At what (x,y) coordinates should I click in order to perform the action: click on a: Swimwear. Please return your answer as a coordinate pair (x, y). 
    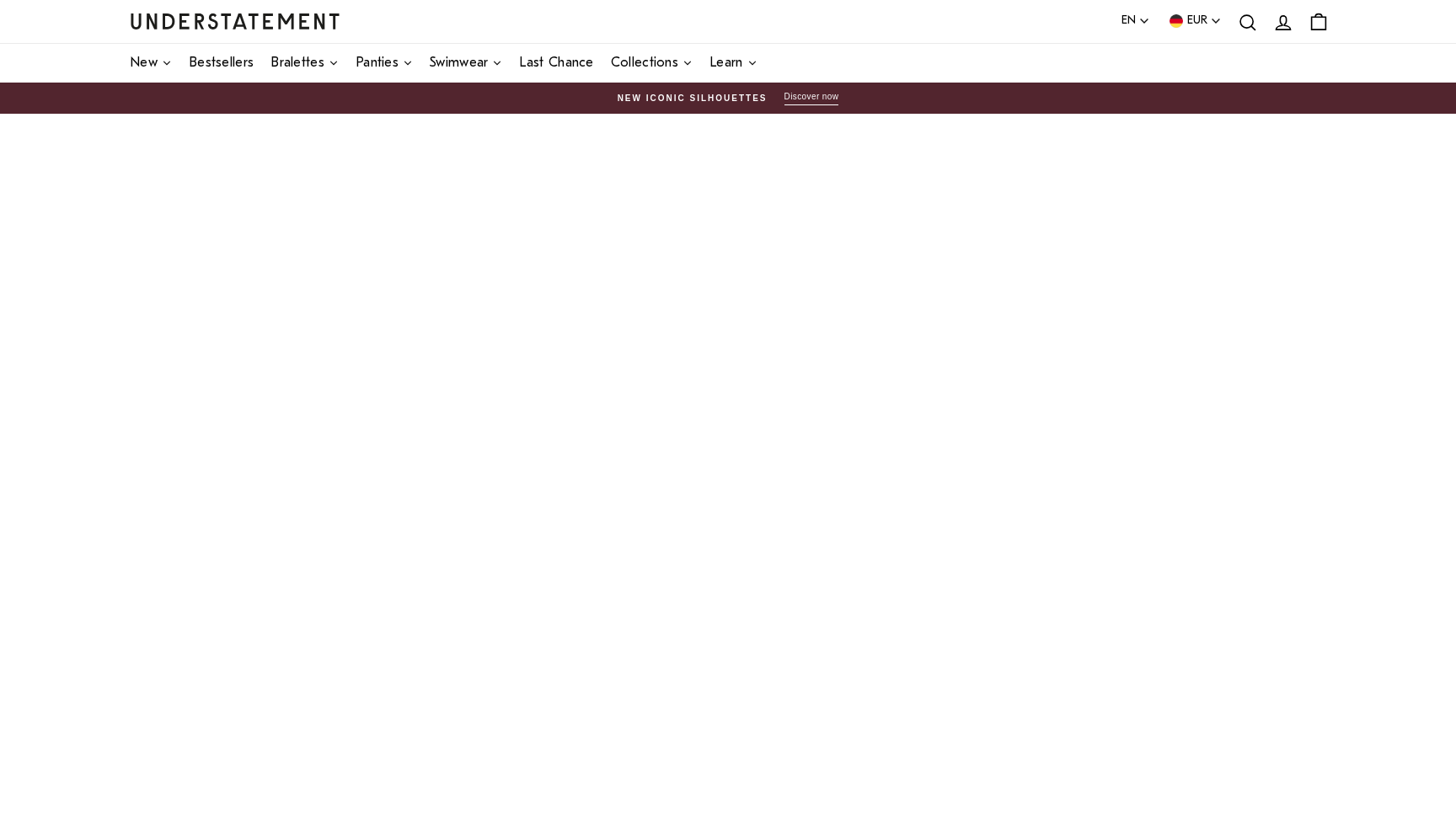
    Looking at the image, I should click on (466, 63).